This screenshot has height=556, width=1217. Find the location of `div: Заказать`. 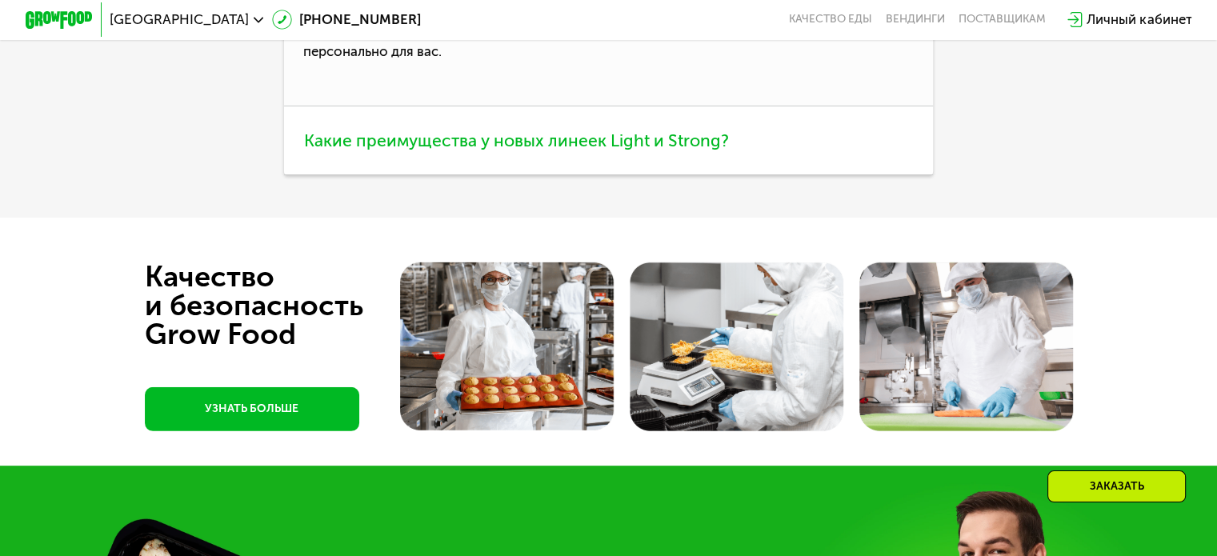

div: Заказать is located at coordinates (1117, 487).